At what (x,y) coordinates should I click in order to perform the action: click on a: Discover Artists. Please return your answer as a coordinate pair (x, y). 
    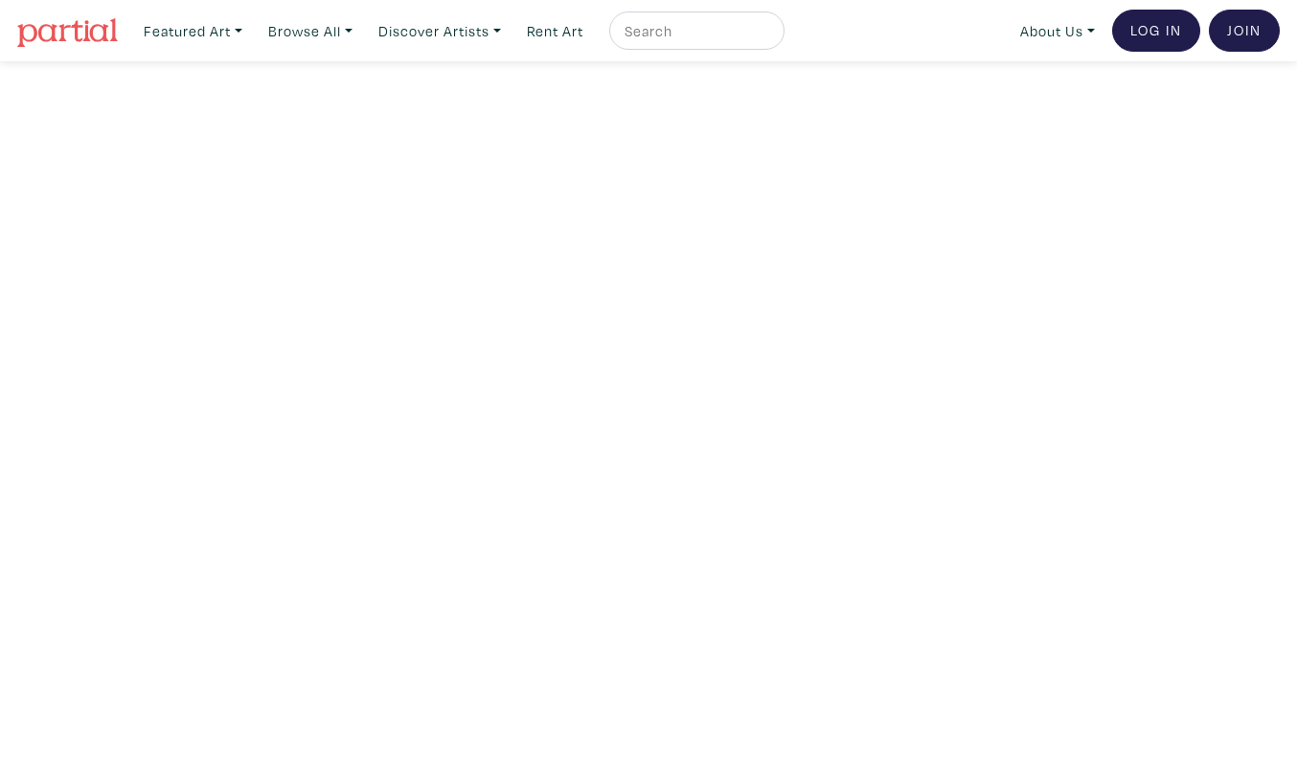
    Looking at the image, I should click on (440, 31).